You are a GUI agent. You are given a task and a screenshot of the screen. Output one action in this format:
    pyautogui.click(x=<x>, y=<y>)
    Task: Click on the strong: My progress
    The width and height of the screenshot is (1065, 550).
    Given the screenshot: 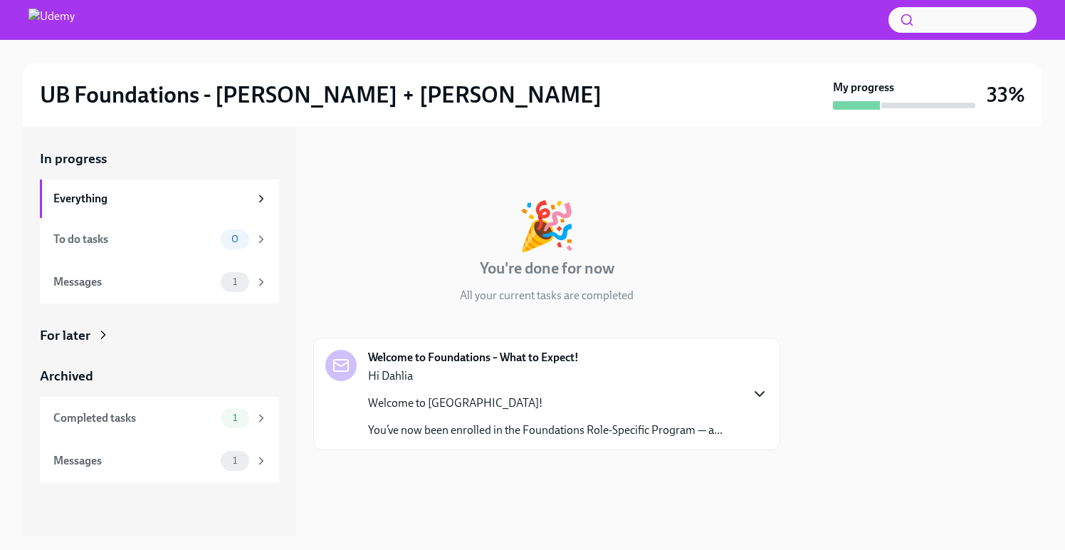 What is the action you would take?
    pyautogui.click(x=864, y=88)
    